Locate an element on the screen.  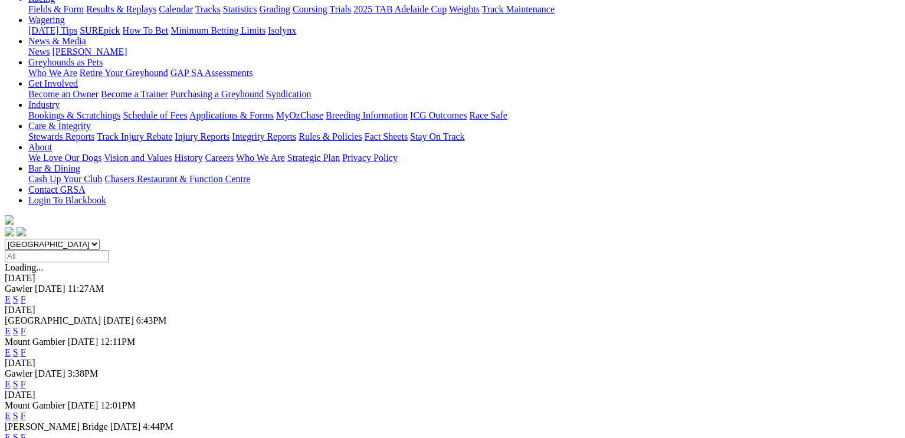
span: 11:27AM is located at coordinates (86, 289).